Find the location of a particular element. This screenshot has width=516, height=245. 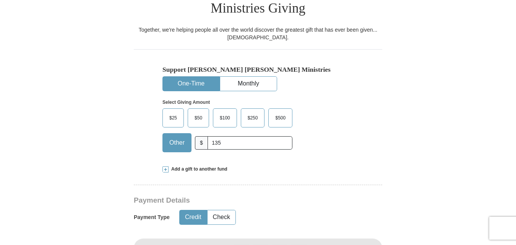

div: Together, we're helping people all over the world discover the greatest gift that has ever been g... is located at coordinates (258, 34).